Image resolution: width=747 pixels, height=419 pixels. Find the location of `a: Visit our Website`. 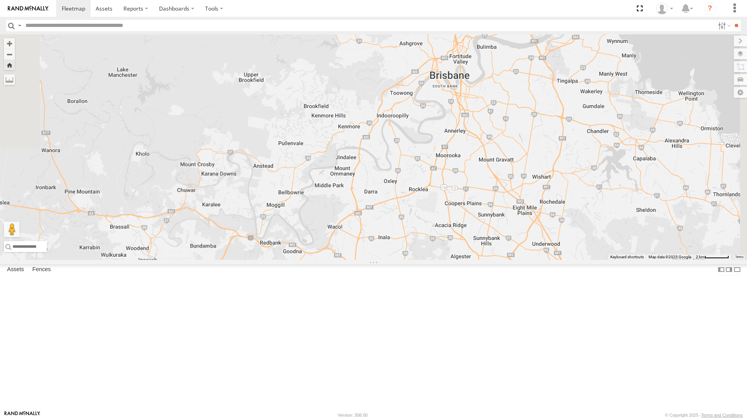

a: Visit our Website is located at coordinates (22, 415).